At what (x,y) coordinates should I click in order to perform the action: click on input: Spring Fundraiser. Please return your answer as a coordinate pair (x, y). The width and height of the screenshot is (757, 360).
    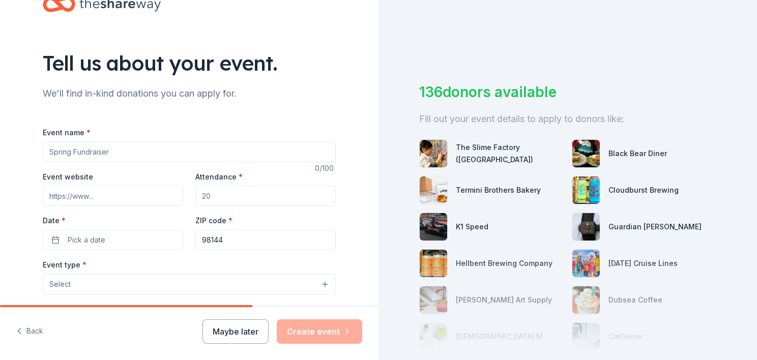
    Looking at the image, I should click on (189, 152).